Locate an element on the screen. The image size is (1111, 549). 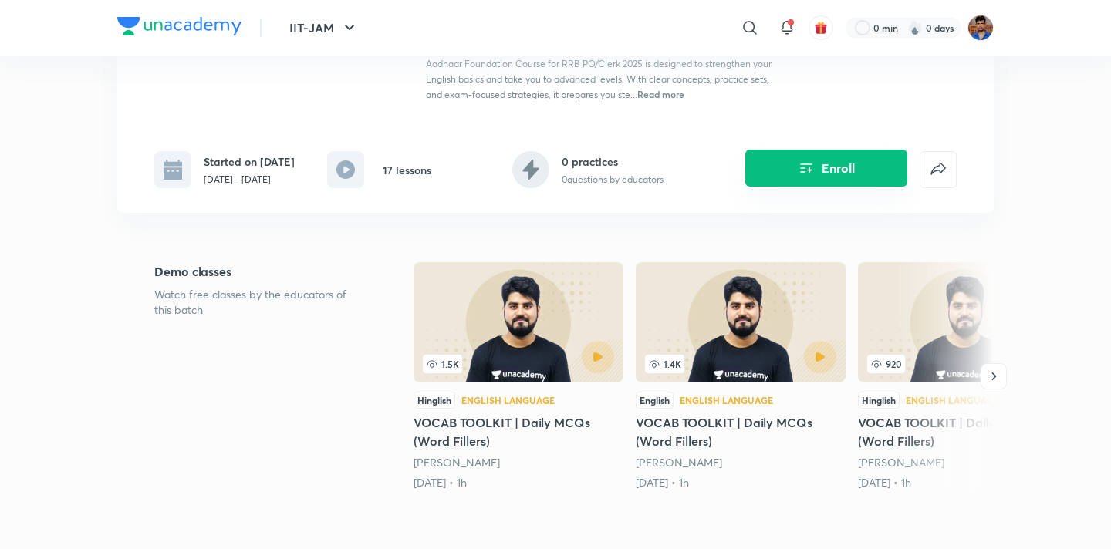
a: Company Logo is located at coordinates (179, 28).